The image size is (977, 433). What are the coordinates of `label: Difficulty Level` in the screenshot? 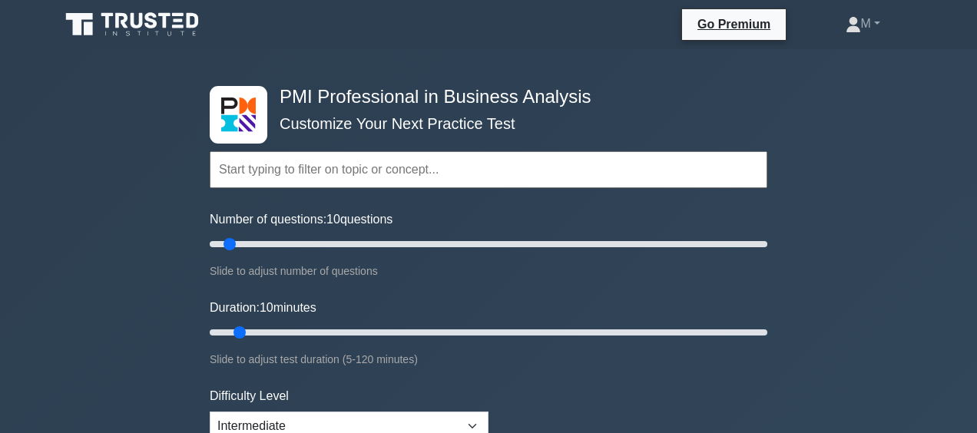 It's located at (249, 396).